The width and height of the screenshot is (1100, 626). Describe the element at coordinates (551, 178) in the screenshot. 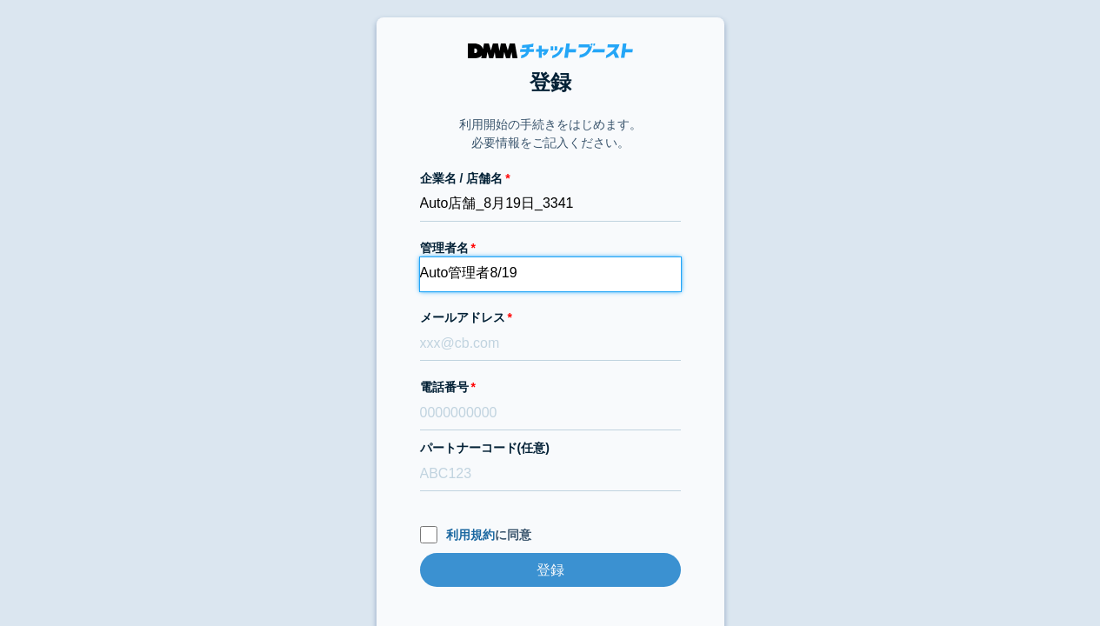

I see `label: 企業名 / 店舗名` at that location.